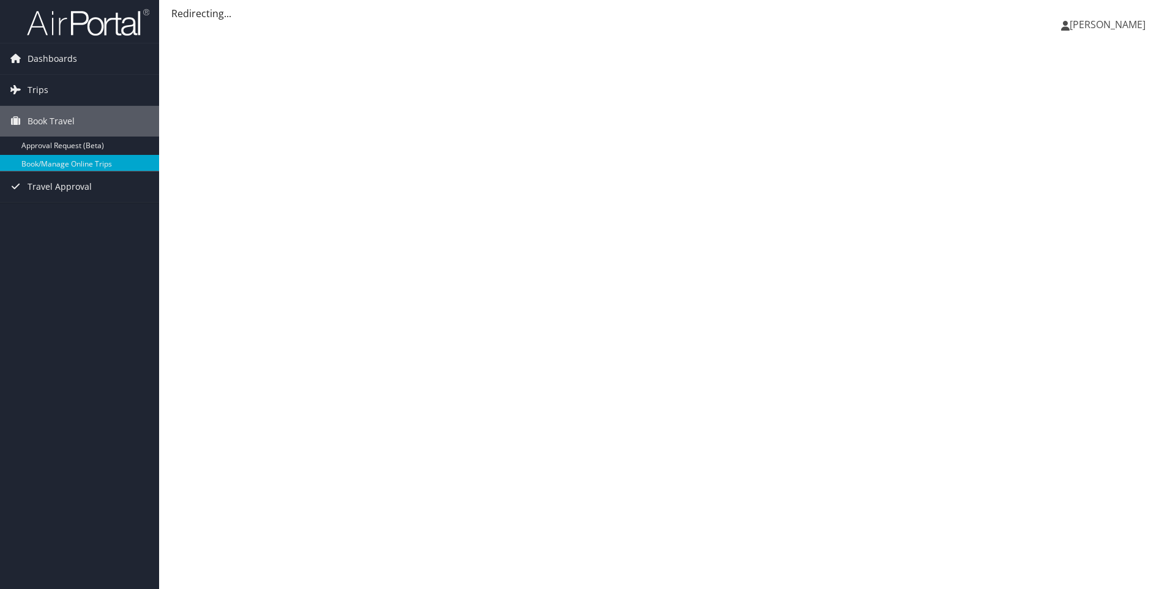 This screenshot has height=589, width=1170. Describe the element at coordinates (88, 22) in the screenshot. I see `img: airportal-logo.png` at that location.